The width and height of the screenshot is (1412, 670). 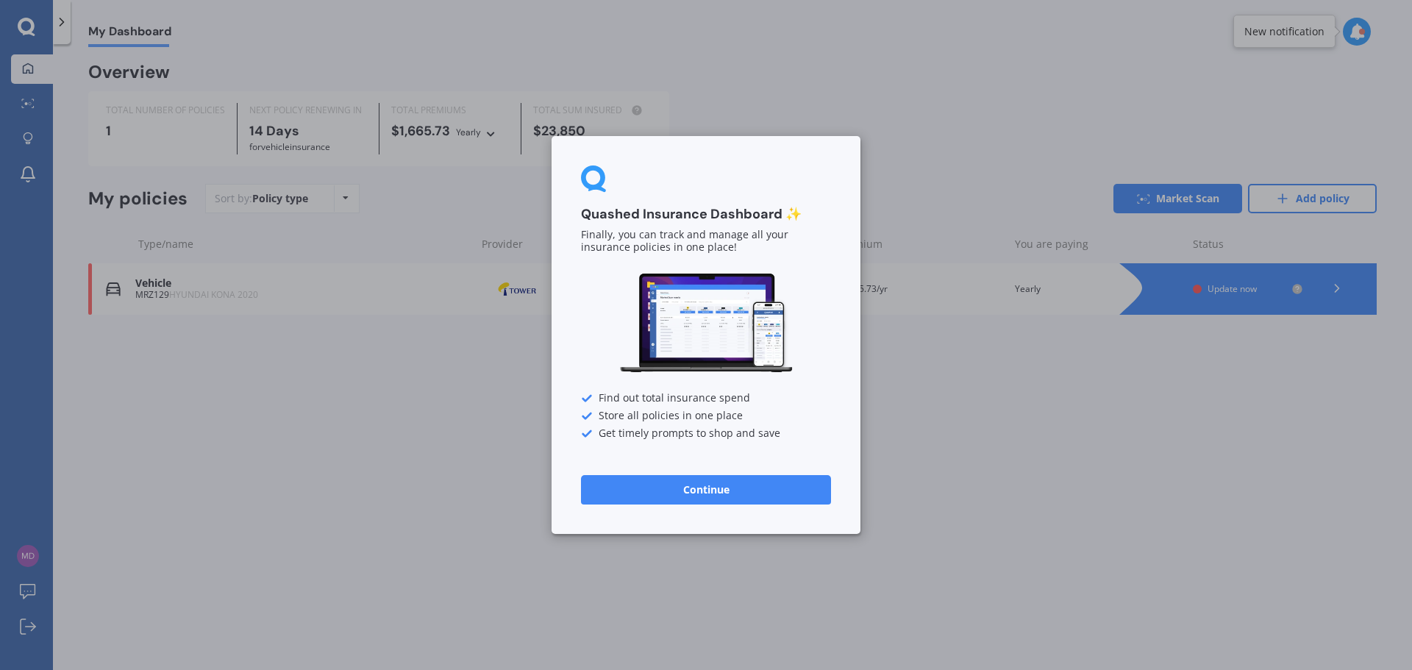 What do you see at coordinates (706, 490) in the screenshot?
I see `button: Continue` at bounding box center [706, 490].